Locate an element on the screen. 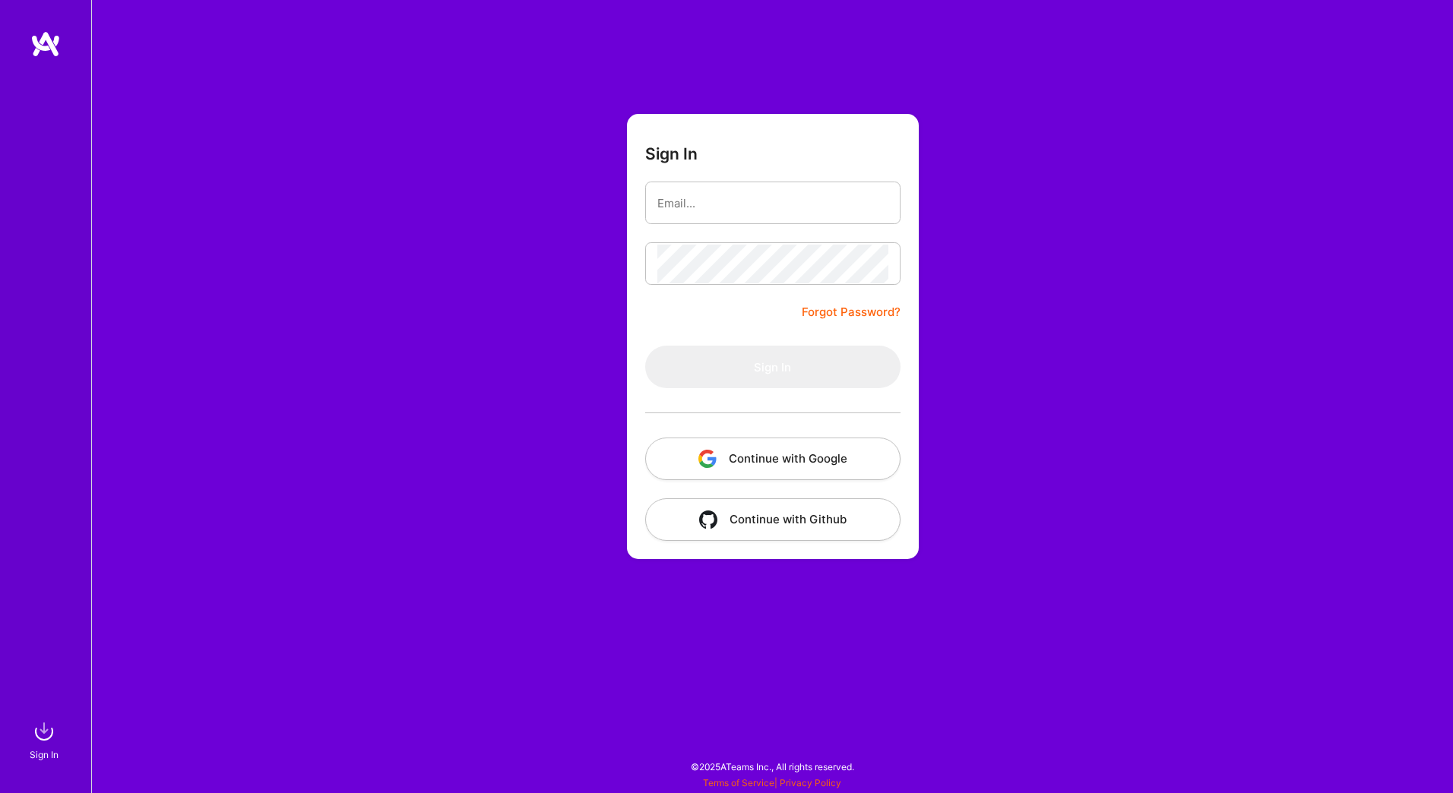 The image size is (1453, 793). img: logo is located at coordinates (46, 44).